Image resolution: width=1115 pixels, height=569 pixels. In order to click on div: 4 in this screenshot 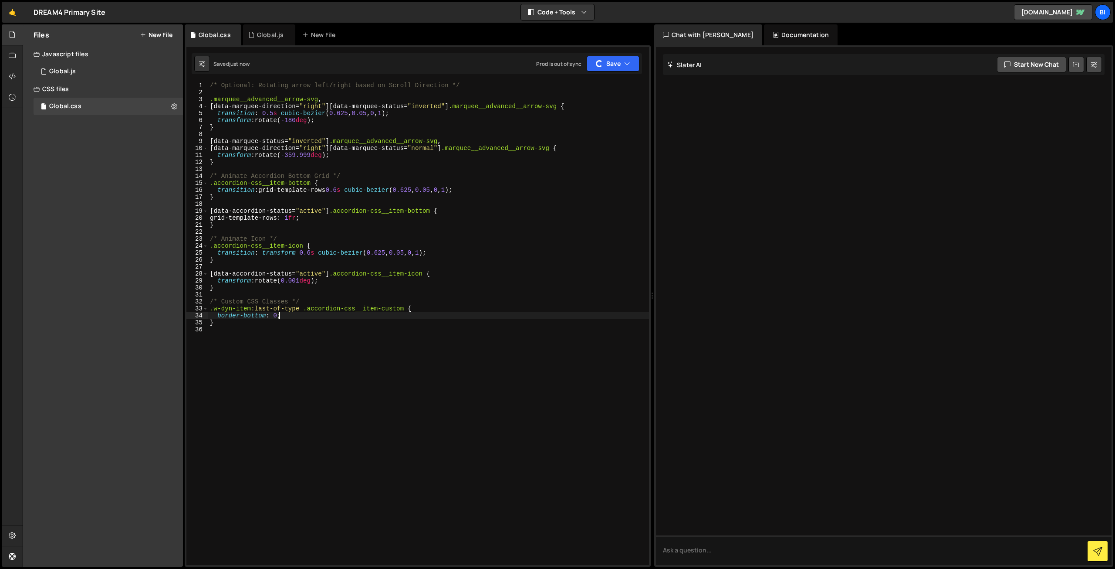, I will do `click(197, 106)`.